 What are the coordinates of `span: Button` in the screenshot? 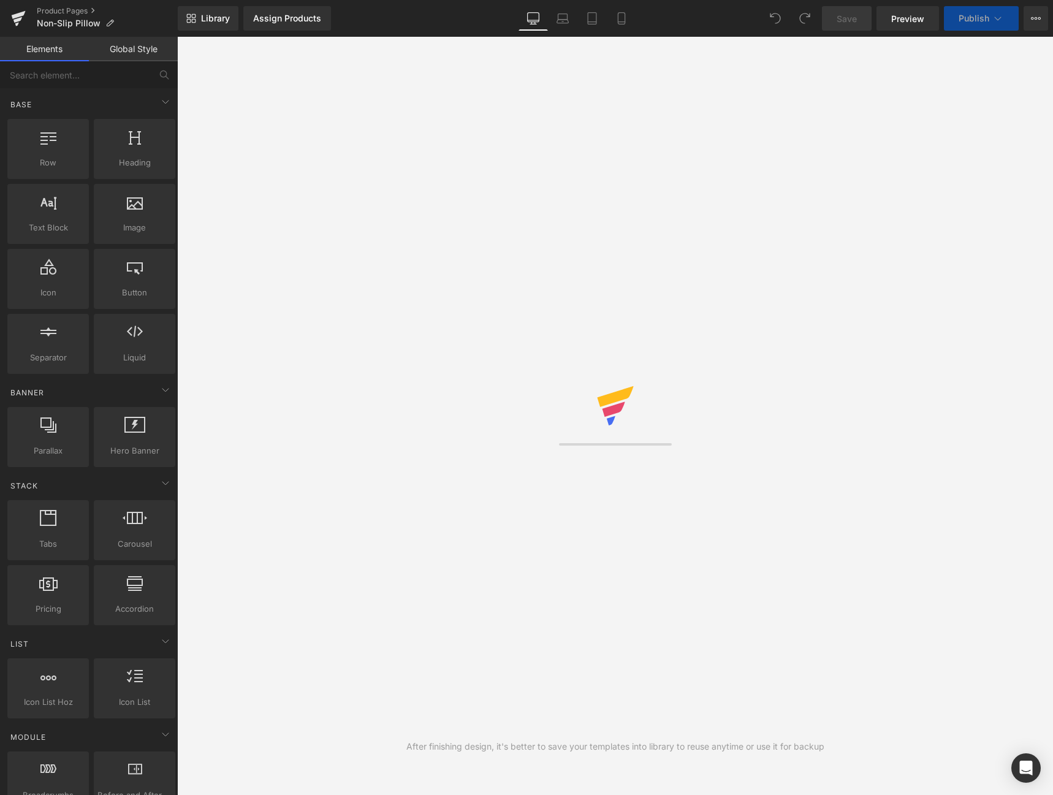 It's located at (134, 292).